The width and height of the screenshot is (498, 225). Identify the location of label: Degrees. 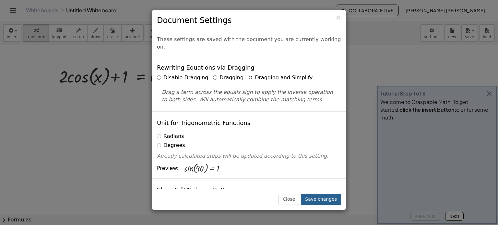
(171, 145).